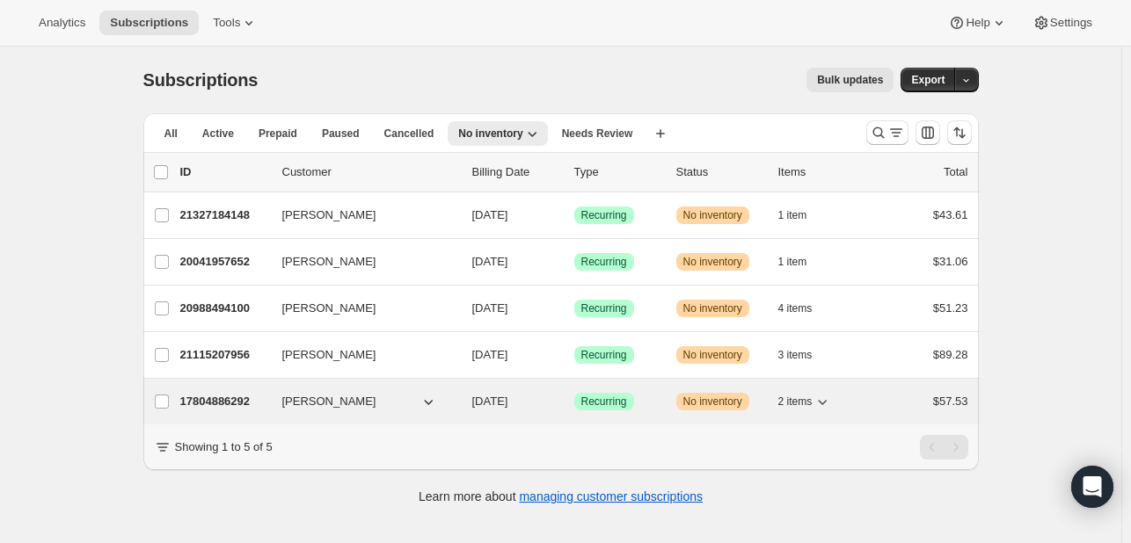 The width and height of the screenshot is (1131, 543). I want to click on button: Settings, so click(1062, 23).